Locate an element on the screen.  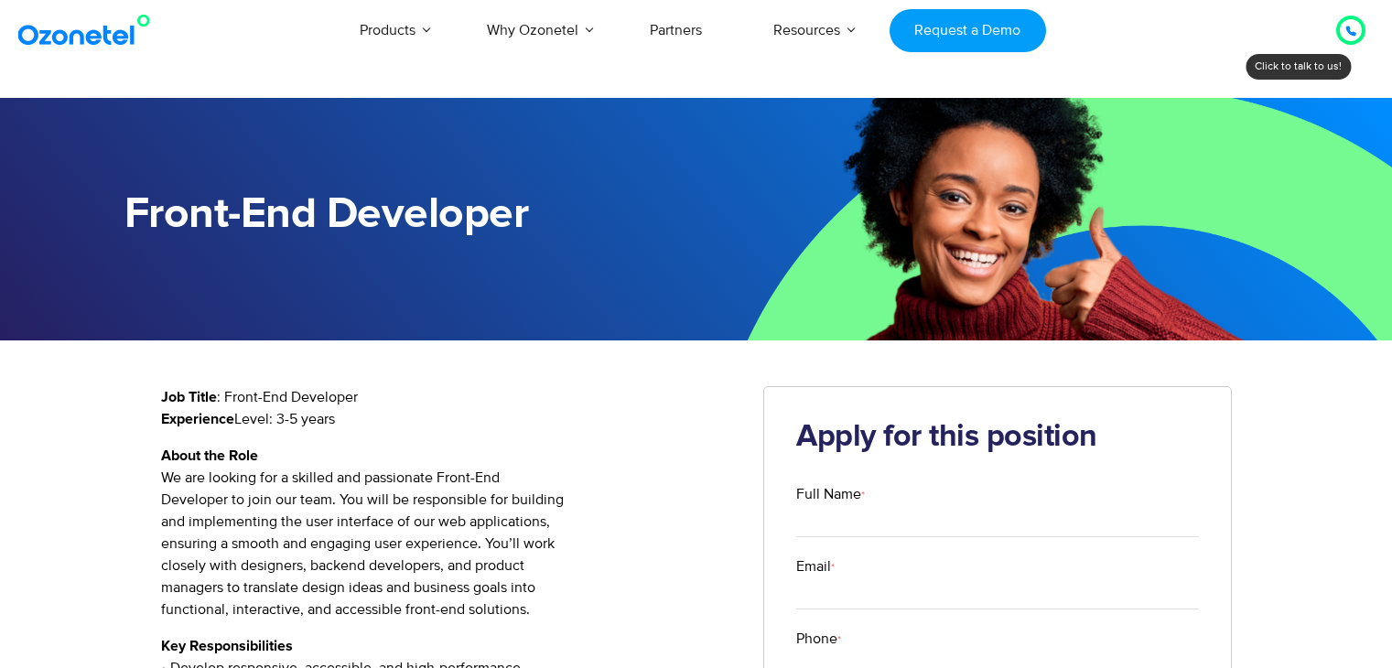
p: We are looking for a skilled and passionate Front-End Developer to join our team. You will be res... is located at coordinates (449, 533).